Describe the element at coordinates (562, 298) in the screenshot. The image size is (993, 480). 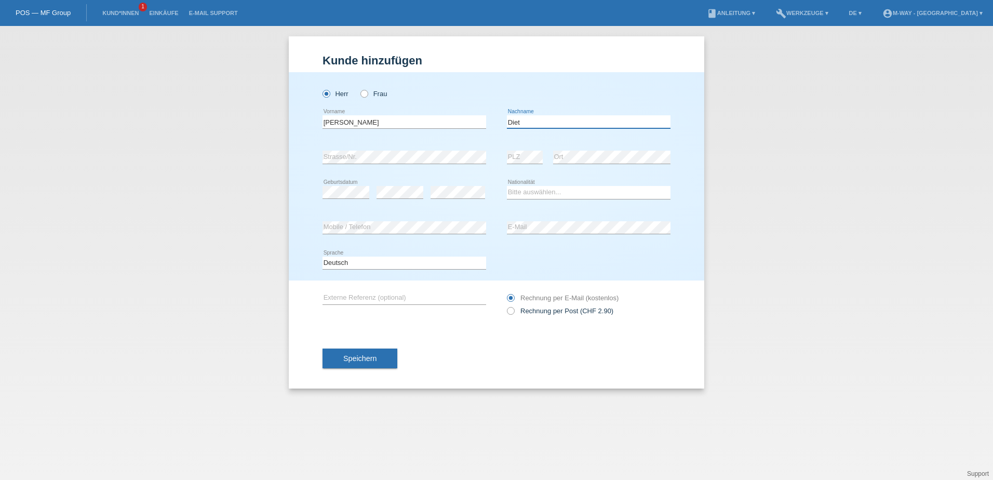
I see `label: Rechnung per E-Mail (kostenlos)` at that location.